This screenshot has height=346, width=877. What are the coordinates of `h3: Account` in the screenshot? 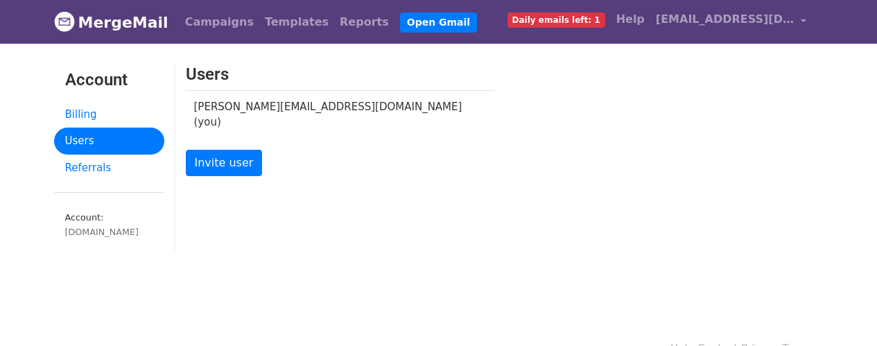 It's located at (109, 80).